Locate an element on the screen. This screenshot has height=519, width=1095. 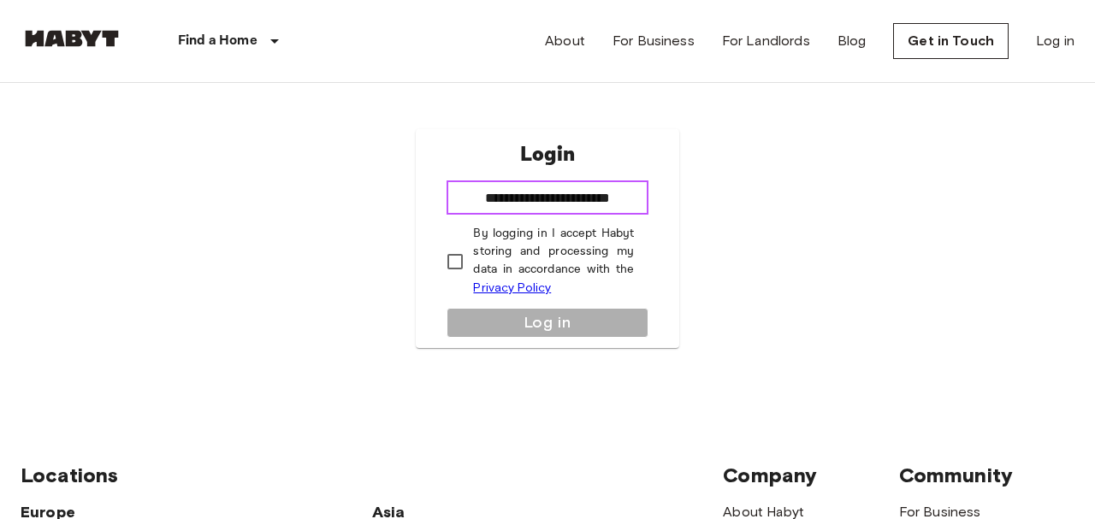
img: Habyt is located at coordinates (72, 39).